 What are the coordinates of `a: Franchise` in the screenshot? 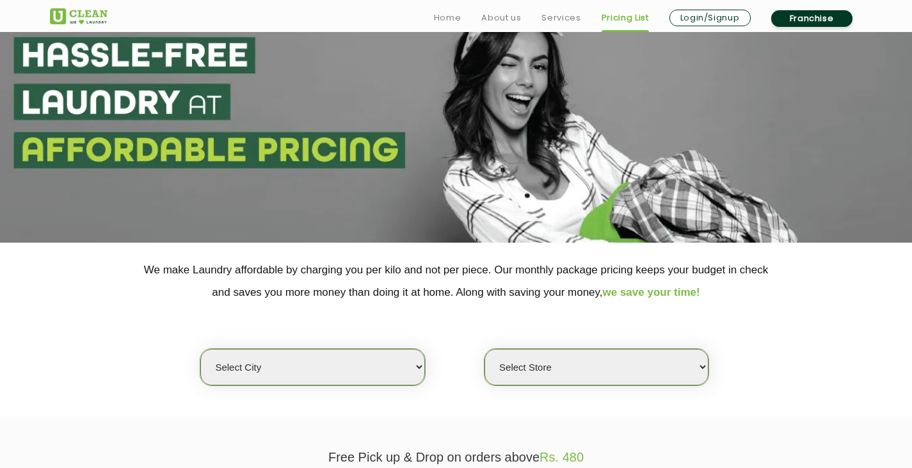 It's located at (811, 19).